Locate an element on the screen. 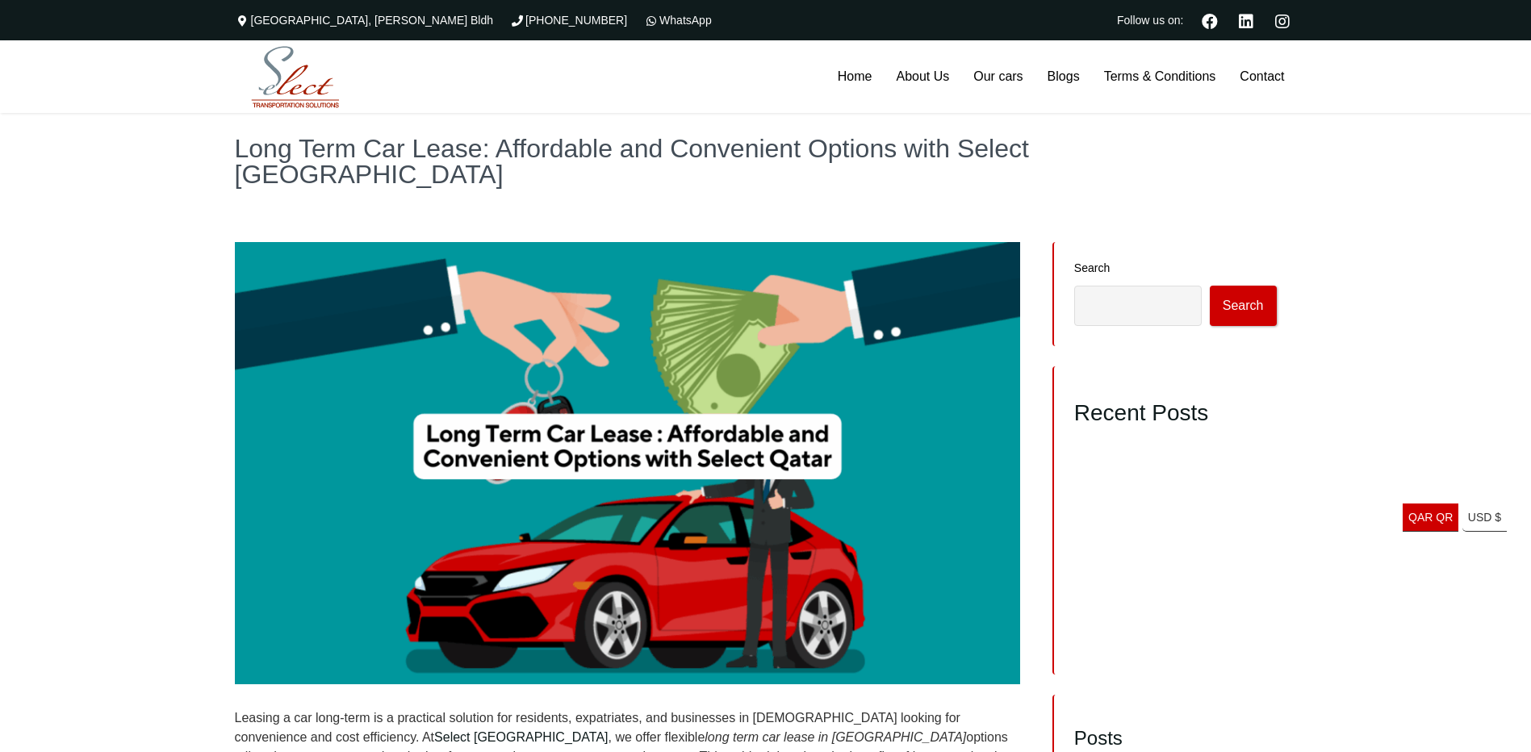 The height and width of the screenshot is (752, 1531). a: WhatsApp is located at coordinates (677, 20).